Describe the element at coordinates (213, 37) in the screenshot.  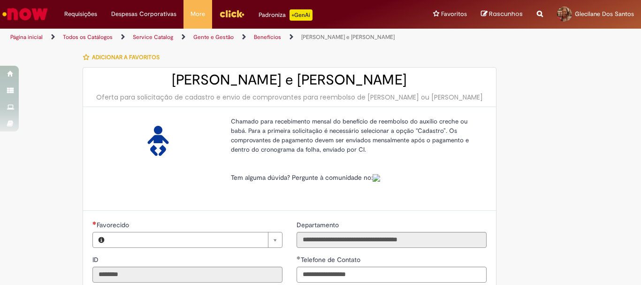
I see `a: Gente e Gestão` at that location.